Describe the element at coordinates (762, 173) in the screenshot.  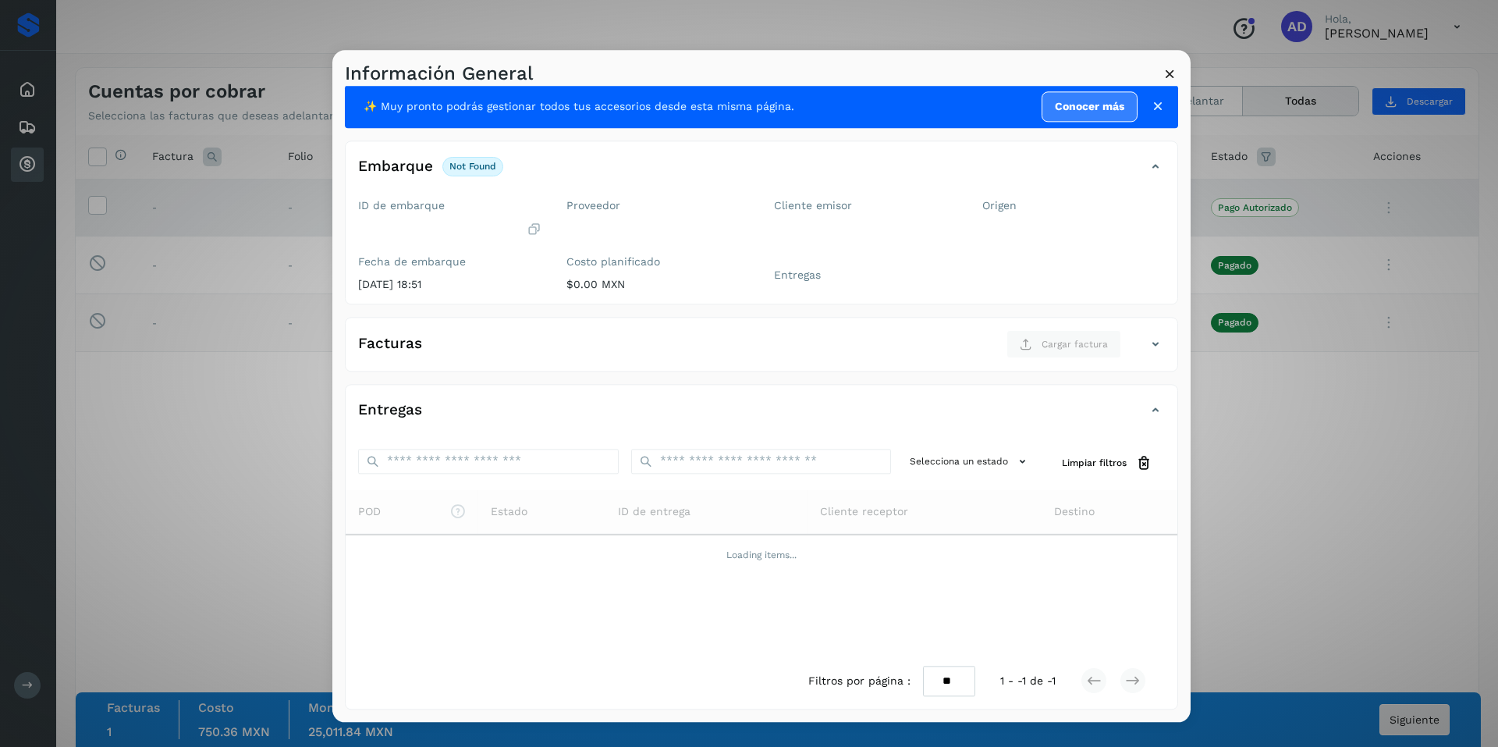
I see `div: Embarquenot found` at that location.